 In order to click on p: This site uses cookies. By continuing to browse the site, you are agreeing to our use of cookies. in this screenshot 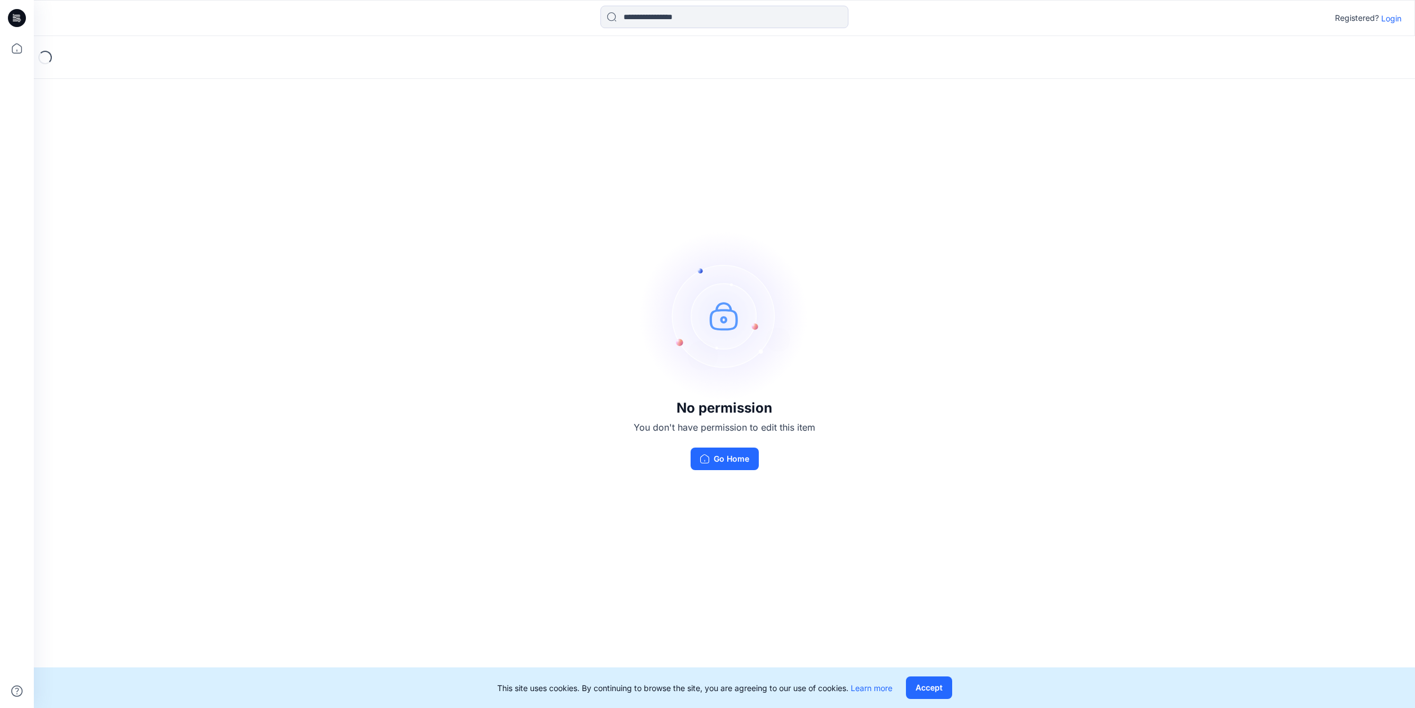, I will do `click(695, 688)`.